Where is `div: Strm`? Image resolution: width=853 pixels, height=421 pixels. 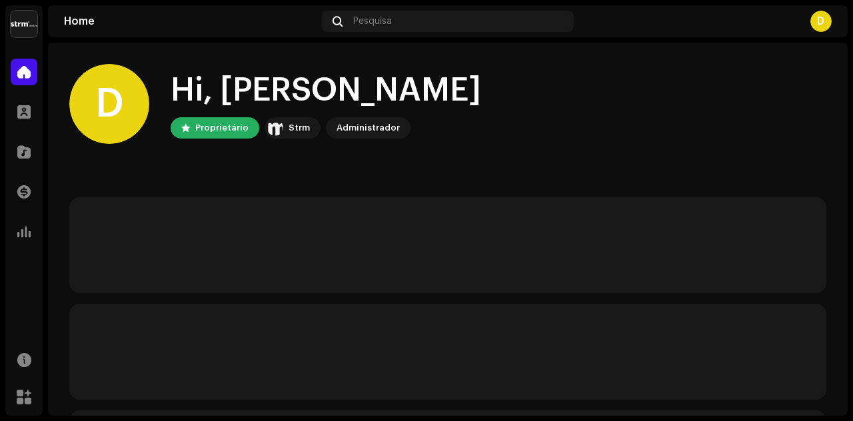
div: Strm is located at coordinates (299, 128).